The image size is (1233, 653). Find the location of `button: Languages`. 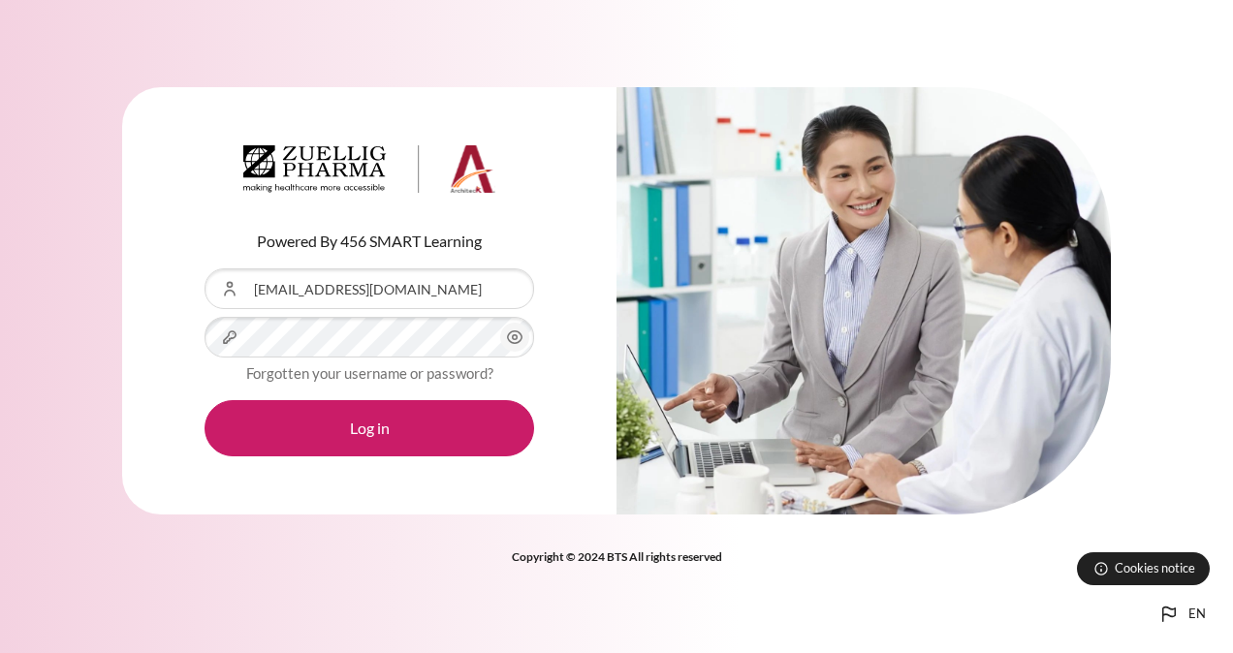

button: Languages is located at coordinates (1182, 615).